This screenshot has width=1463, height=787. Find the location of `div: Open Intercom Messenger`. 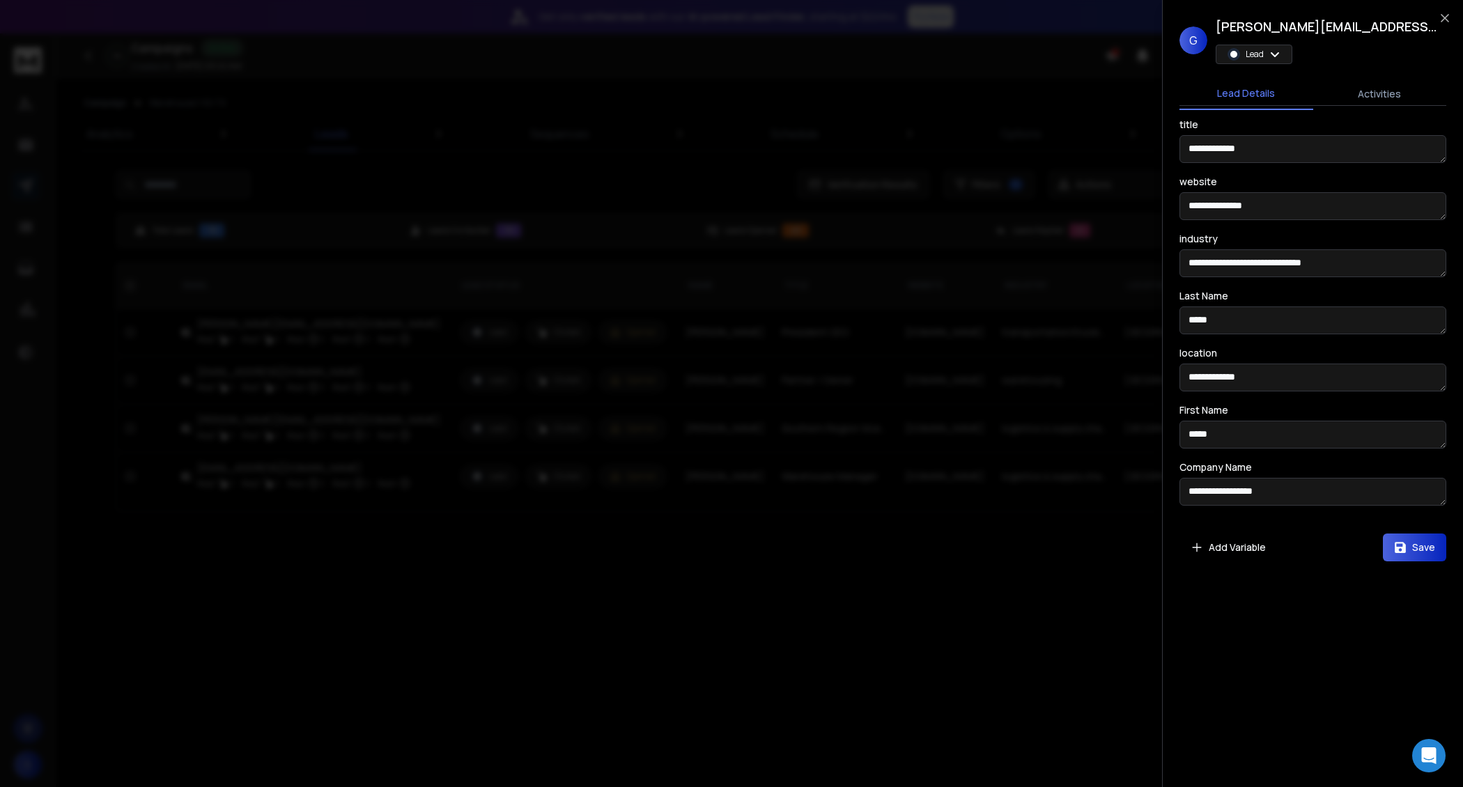

div: Open Intercom Messenger is located at coordinates (1429, 756).